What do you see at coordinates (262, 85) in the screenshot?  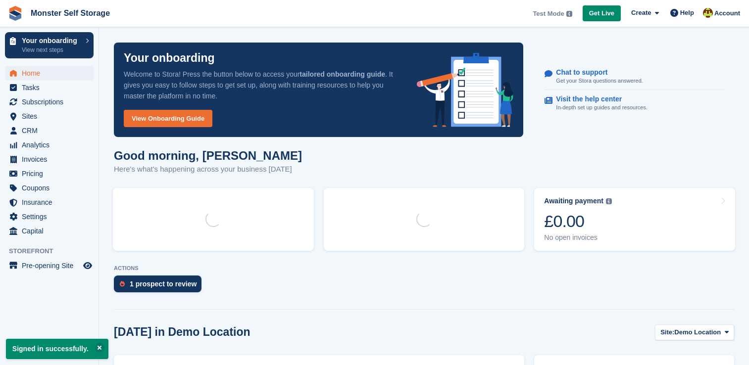 I see `p: Welcome to Stora! Press the button below to access your . It gives you easy to follow steps to ge...` at bounding box center [262, 85].